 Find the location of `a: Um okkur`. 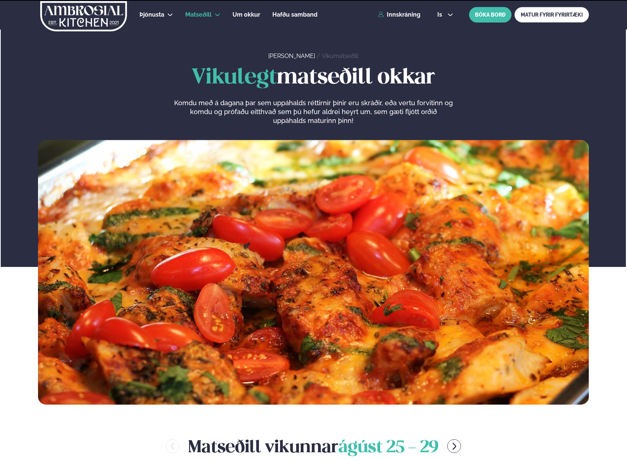

a: Um okkur is located at coordinates (246, 15).